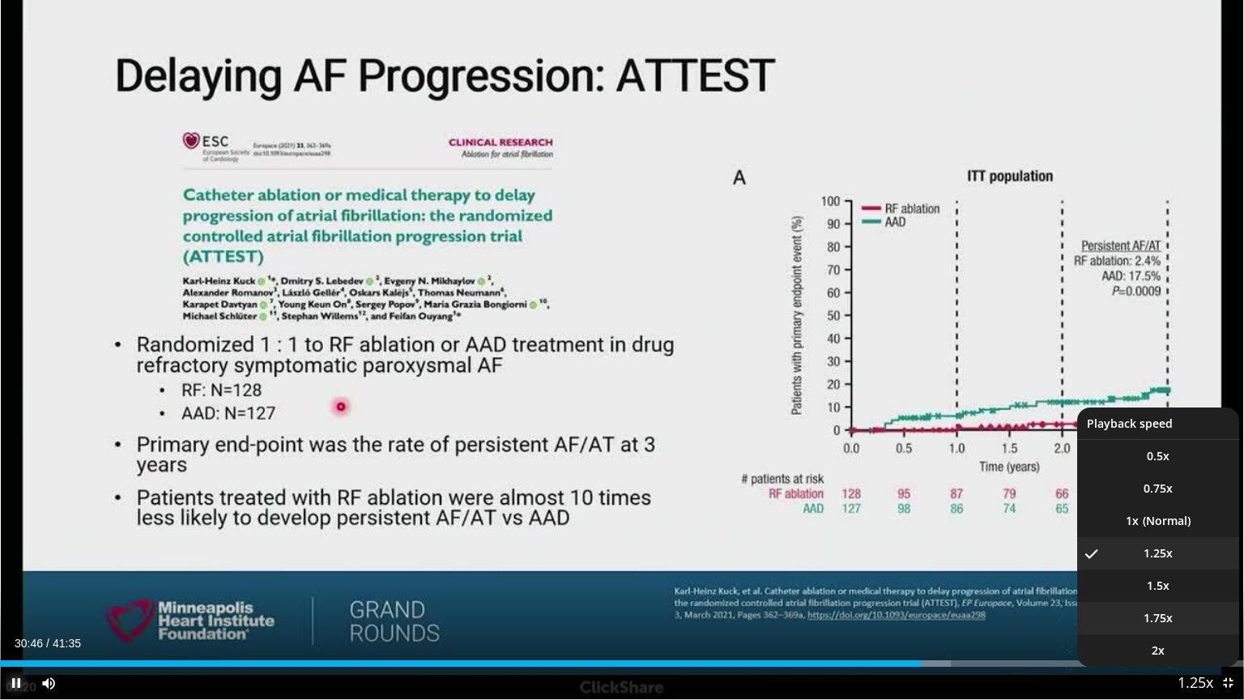  I want to click on span: 2x, so click(1158, 650).